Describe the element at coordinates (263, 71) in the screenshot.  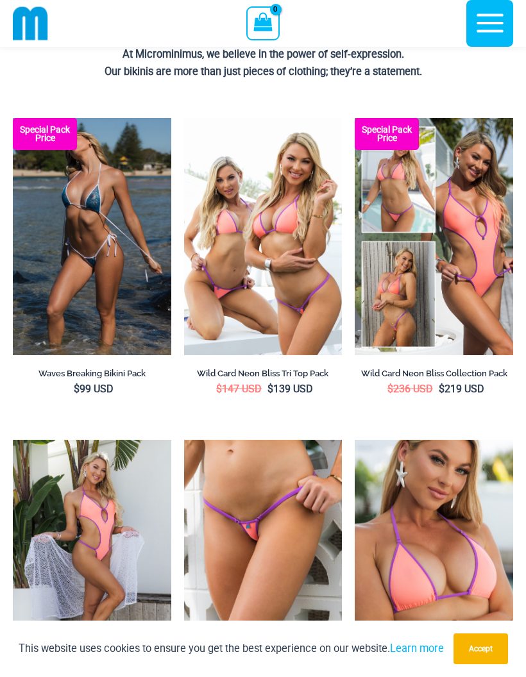
I see `strong: Our bikinis are more than just pieces of clothing; they’re a statement.` at that location.